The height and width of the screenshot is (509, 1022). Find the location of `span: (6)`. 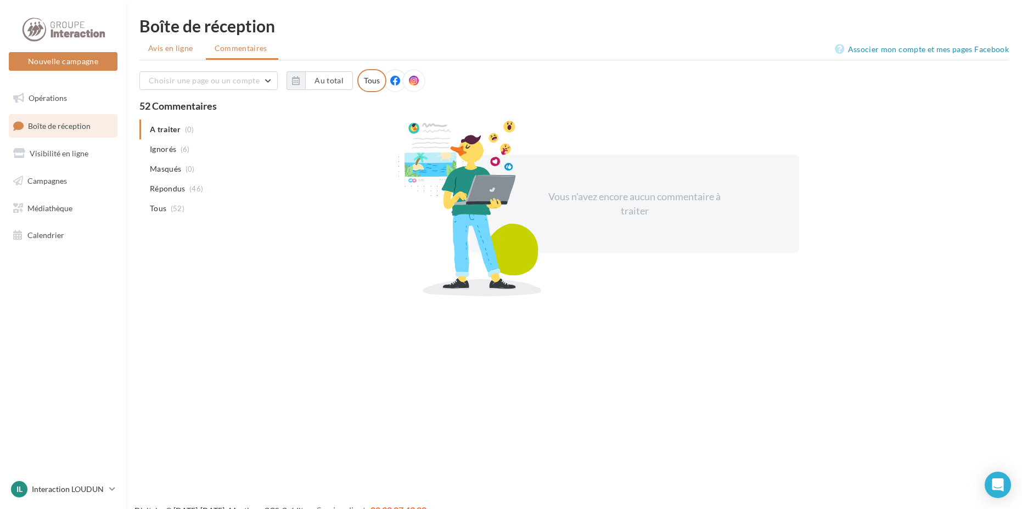

span: (6) is located at coordinates (185, 149).